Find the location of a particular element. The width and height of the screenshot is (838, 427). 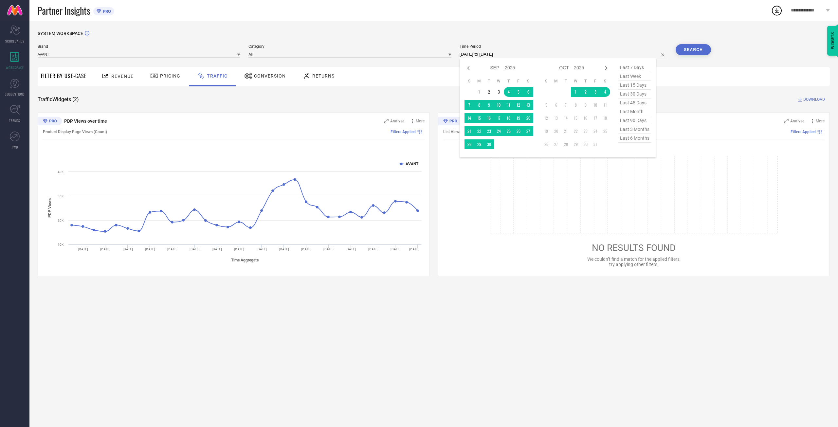

td: Tue Sep 09 2025 is located at coordinates (489, 105).